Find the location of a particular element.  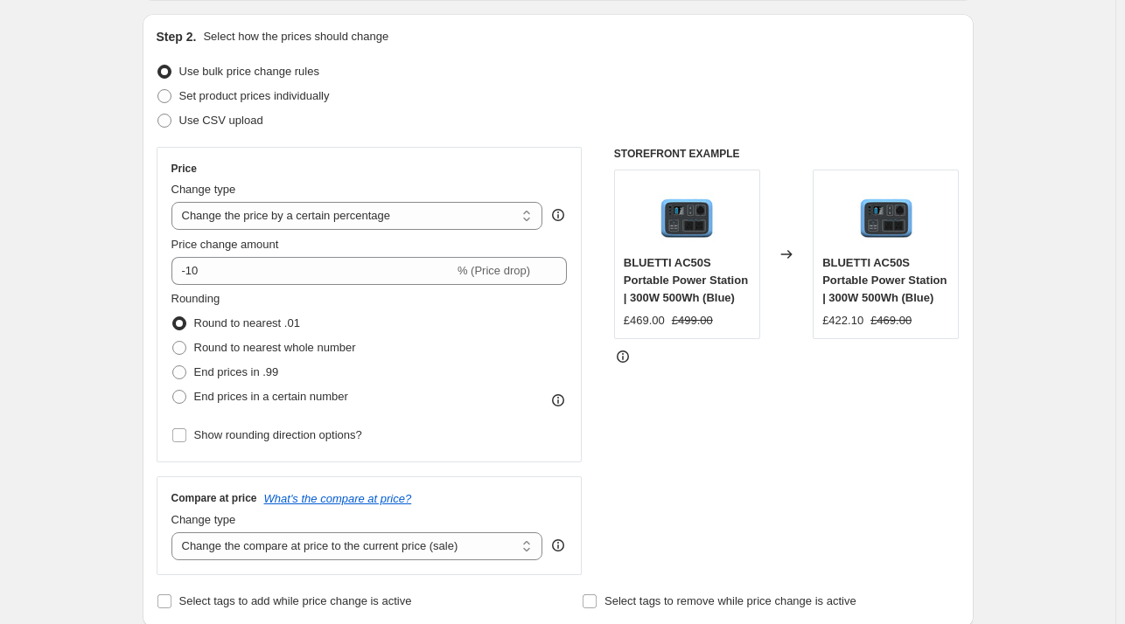

strike: £499.00 is located at coordinates (692, 321).